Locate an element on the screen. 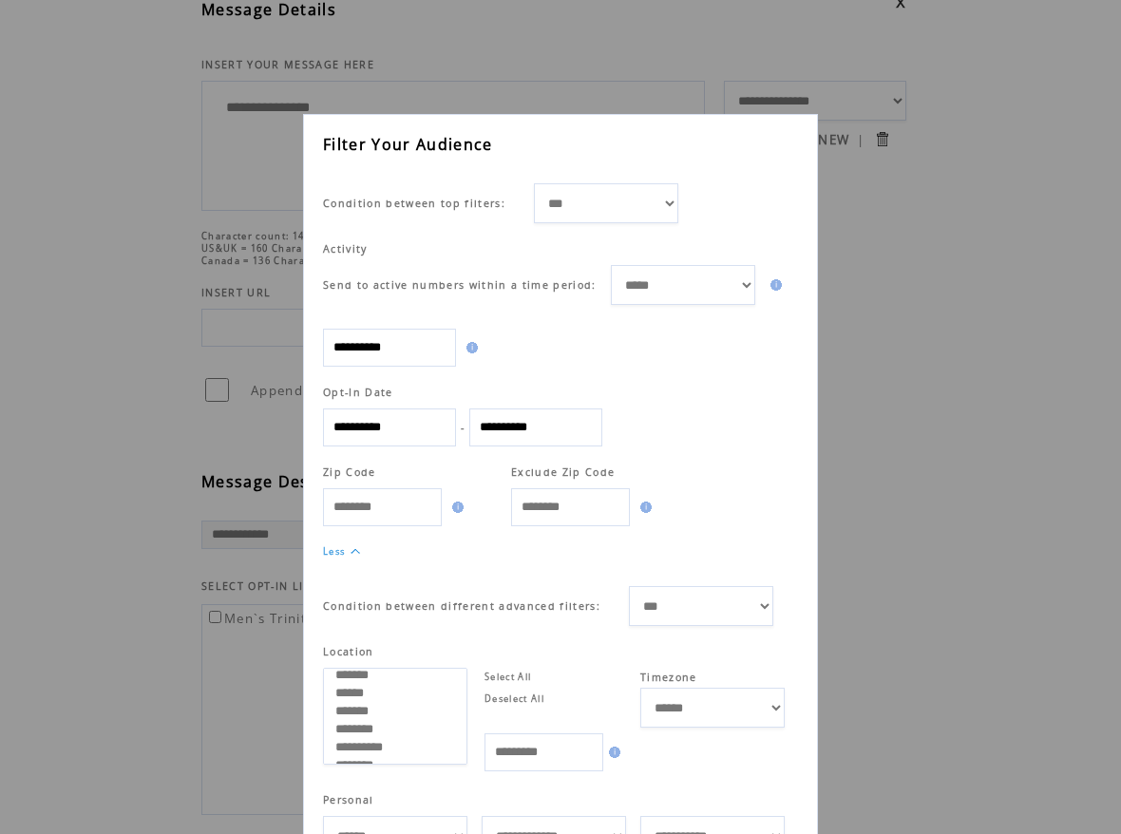  span: Personal is located at coordinates (349, 800).